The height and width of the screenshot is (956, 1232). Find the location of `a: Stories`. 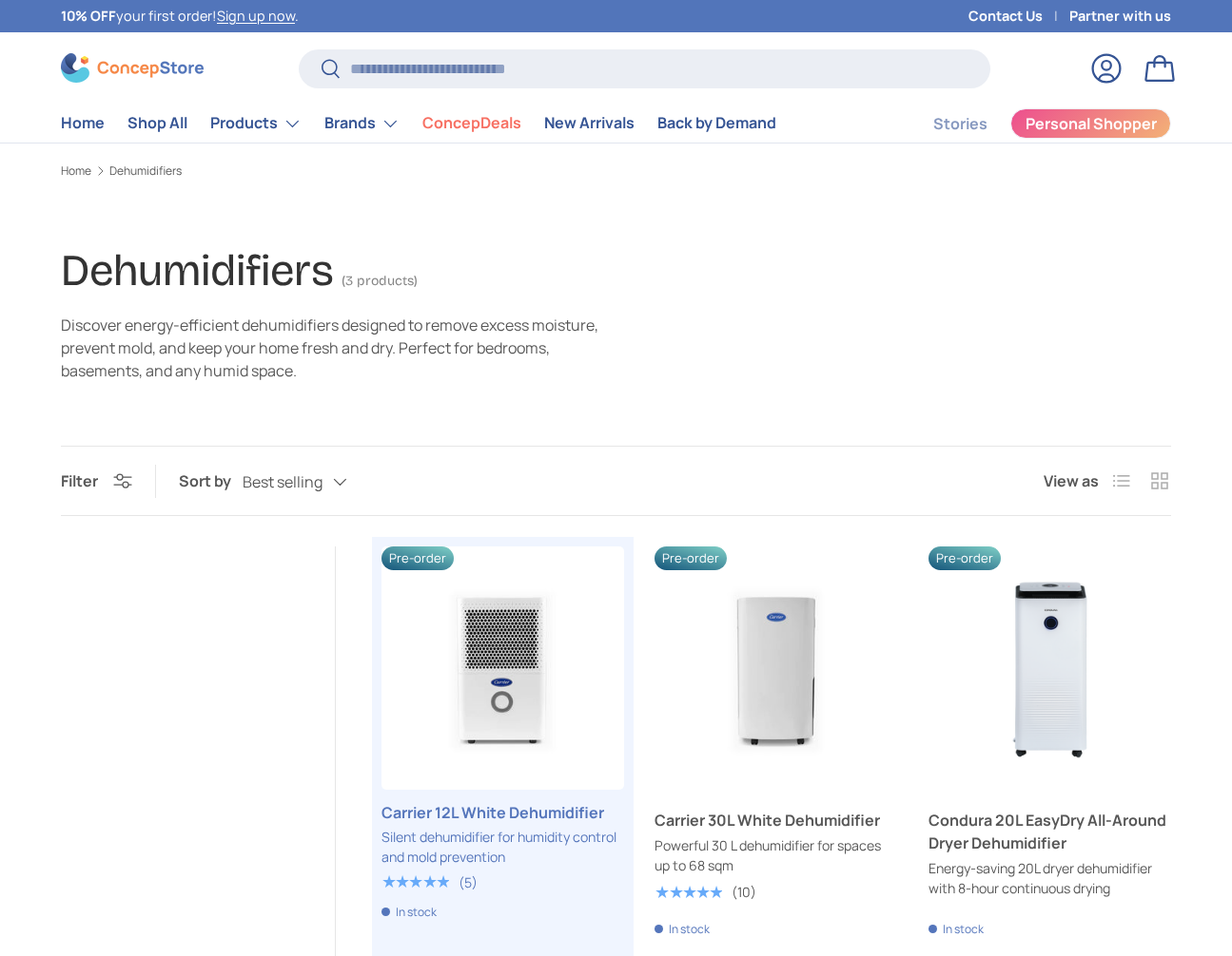

a: Stories is located at coordinates (959, 124).